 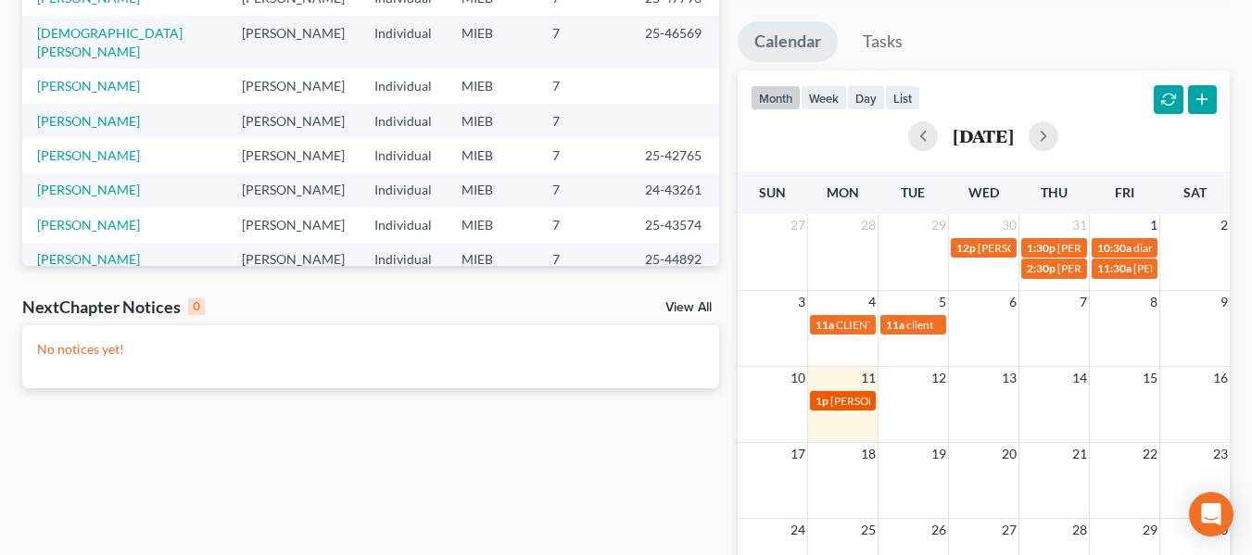 What do you see at coordinates (675, 155) in the screenshot?
I see `td: 25-42765` at bounding box center [675, 155].